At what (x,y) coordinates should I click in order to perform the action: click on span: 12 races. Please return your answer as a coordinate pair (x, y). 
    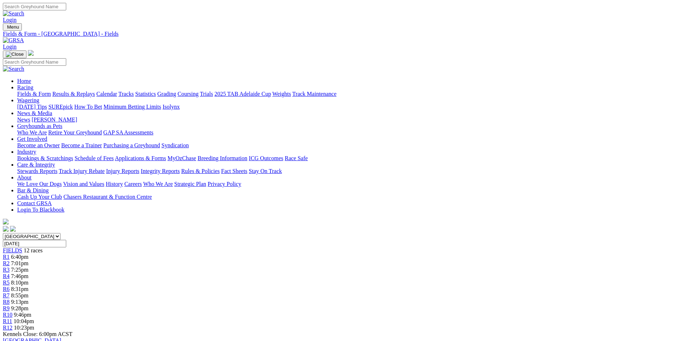
    Looking at the image, I should click on (33, 250).